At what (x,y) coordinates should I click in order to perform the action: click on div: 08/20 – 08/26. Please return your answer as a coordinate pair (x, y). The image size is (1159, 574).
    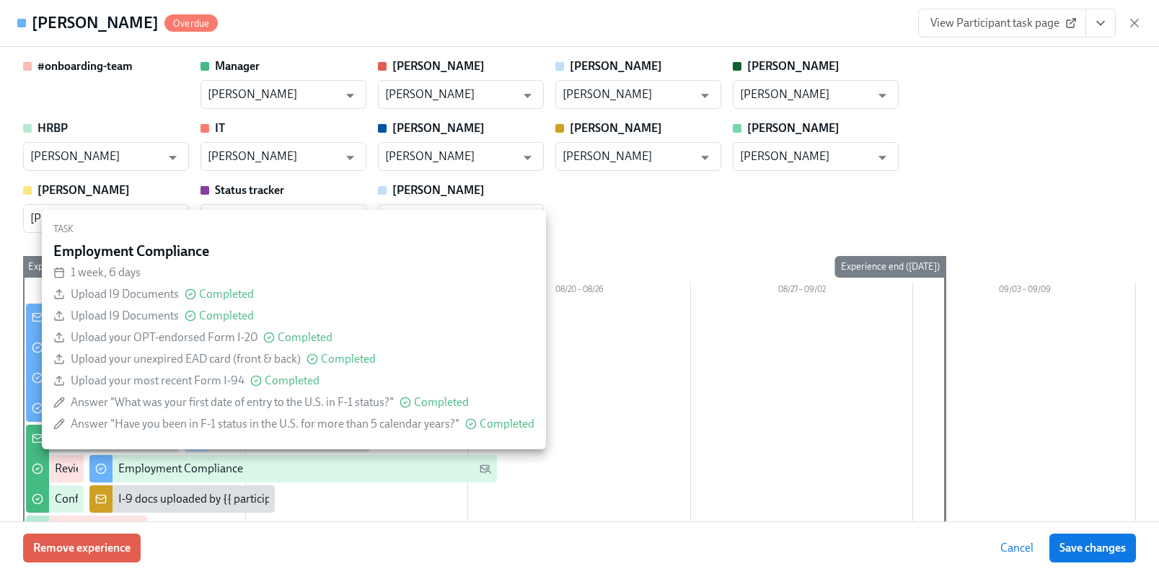
    Looking at the image, I should click on (579, 291).